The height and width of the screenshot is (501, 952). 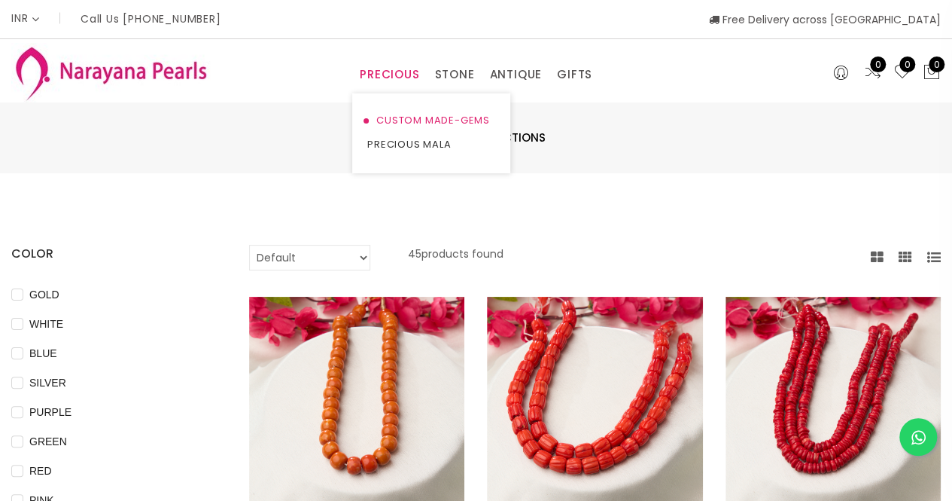 I want to click on span: RED, so click(x=41, y=471).